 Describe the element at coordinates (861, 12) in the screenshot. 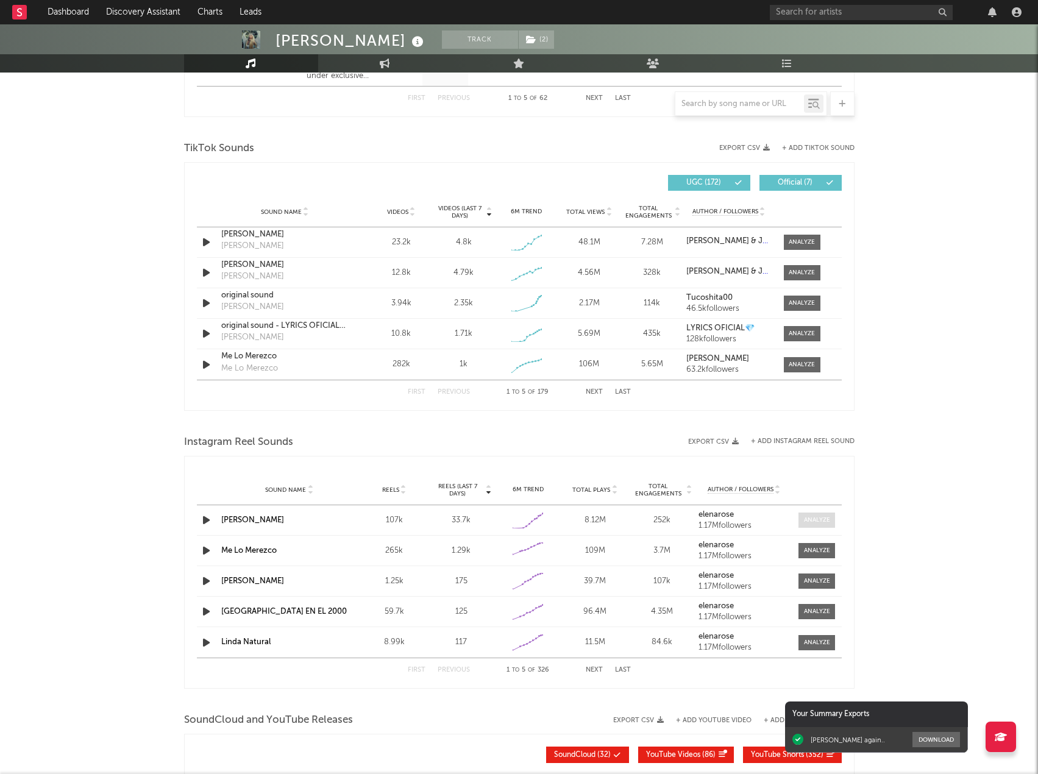

I see `input: Search for artists` at that location.